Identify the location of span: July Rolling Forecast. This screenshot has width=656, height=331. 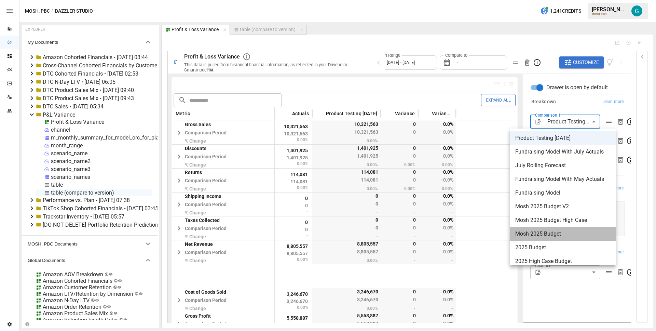
(563, 165).